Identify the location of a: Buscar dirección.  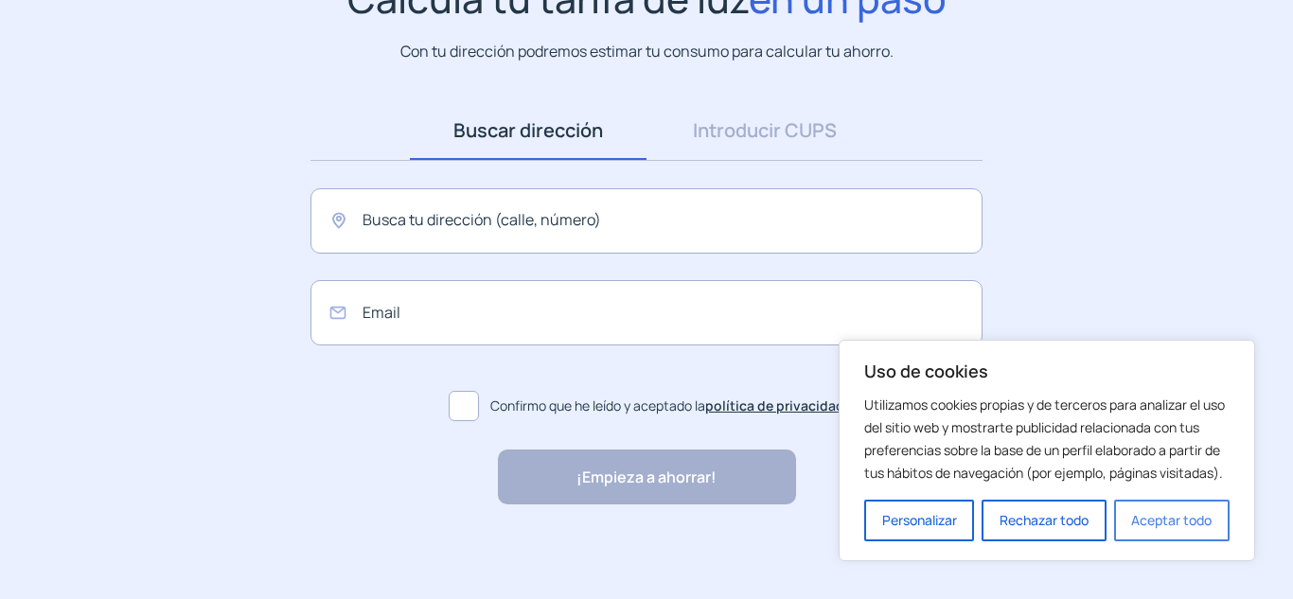
(528, 131).